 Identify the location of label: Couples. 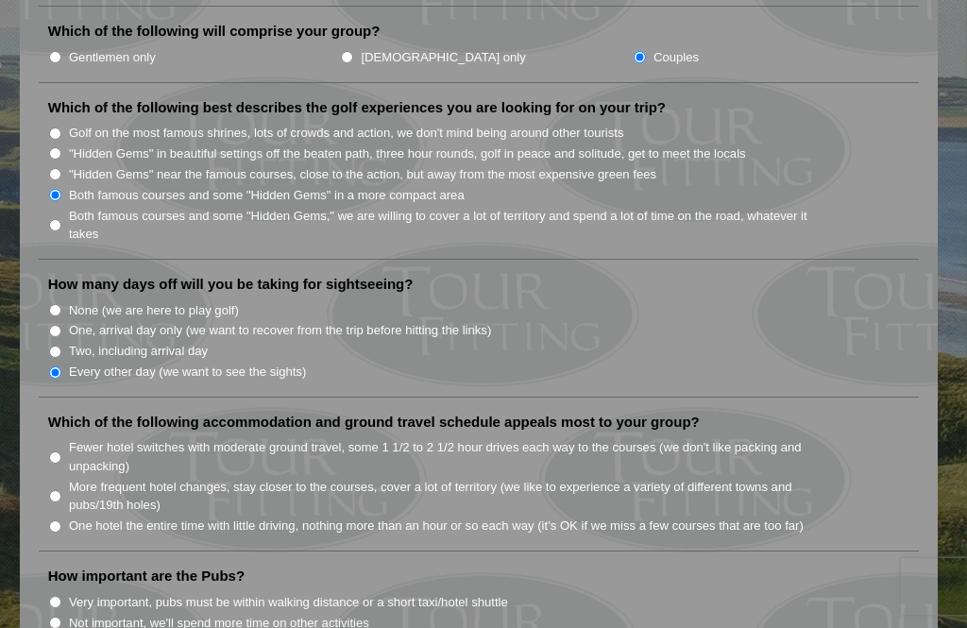
(676, 58).